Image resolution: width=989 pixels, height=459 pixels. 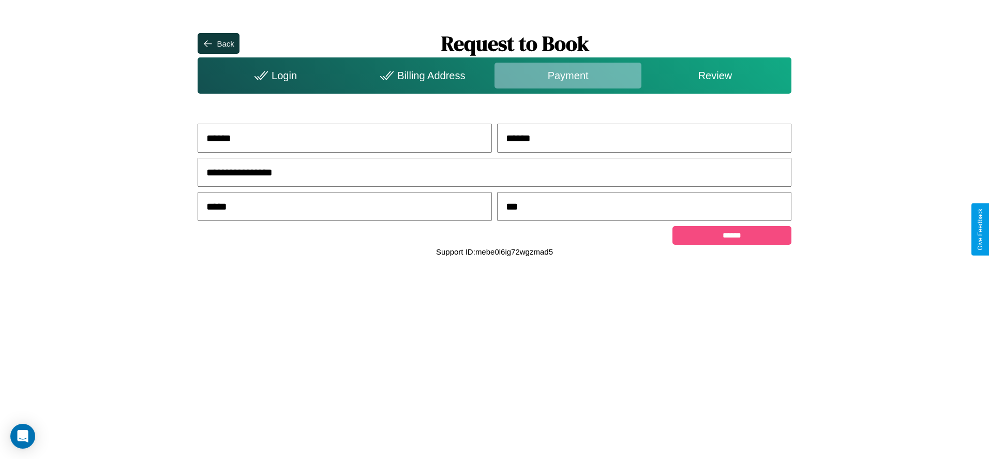 What do you see at coordinates (495, 251) in the screenshot?
I see `p: Support ID: mebe0l6ig72wgzmad5` at bounding box center [495, 251].